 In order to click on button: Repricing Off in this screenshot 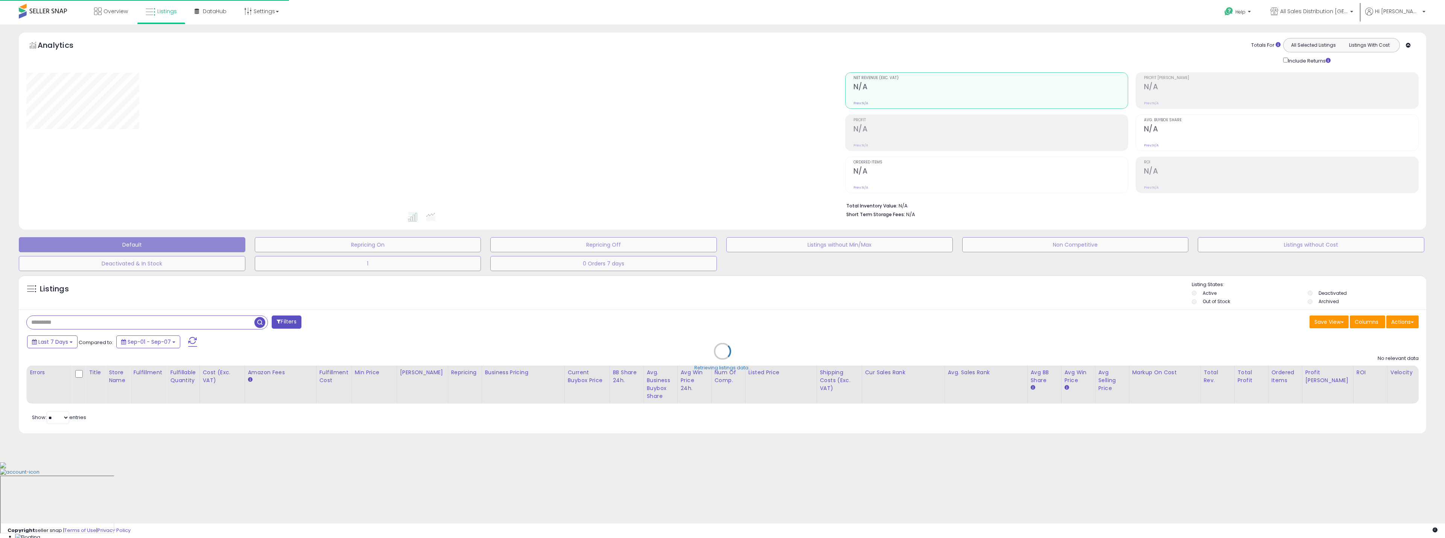, I will do `click(603, 245)`.